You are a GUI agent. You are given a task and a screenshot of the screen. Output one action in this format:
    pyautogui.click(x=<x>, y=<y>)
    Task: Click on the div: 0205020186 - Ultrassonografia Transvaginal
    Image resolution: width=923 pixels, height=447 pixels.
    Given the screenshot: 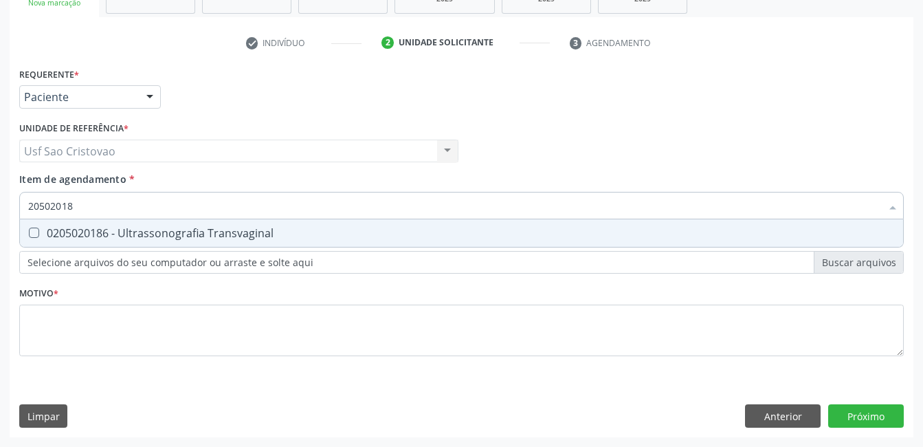 What is the action you would take?
    pyautogui.click(x=461, y=233)
    